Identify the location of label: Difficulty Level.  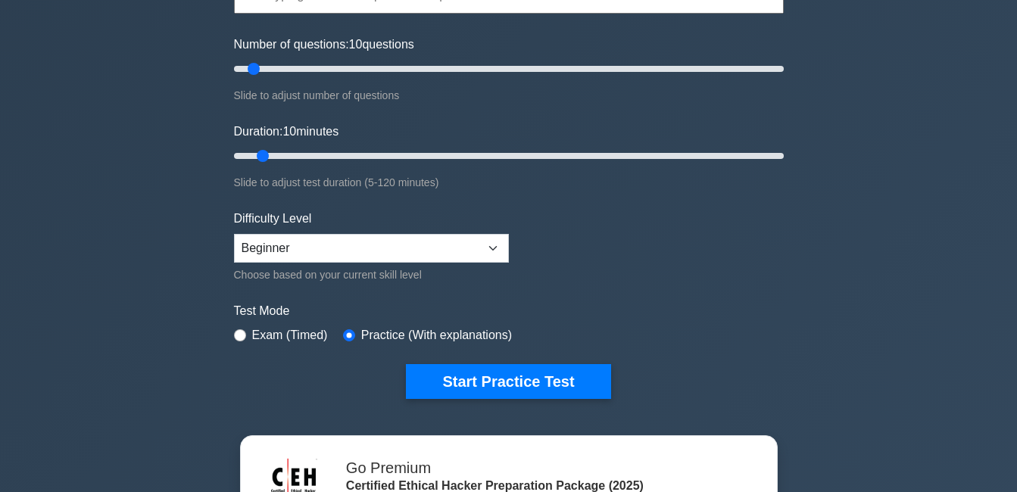
(272, 219).